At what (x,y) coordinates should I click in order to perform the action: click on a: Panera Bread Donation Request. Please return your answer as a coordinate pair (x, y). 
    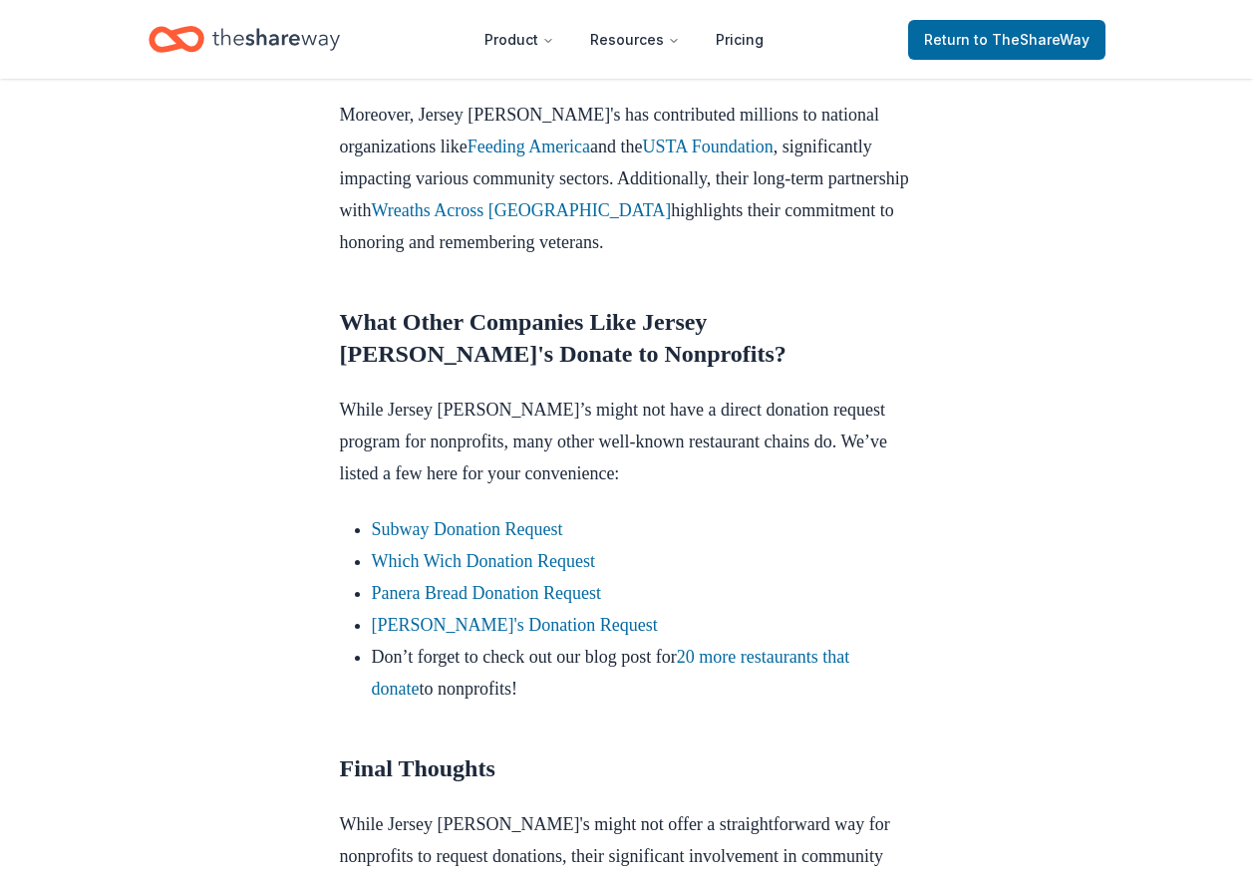
    Looking at the image, I should click on (486, 593).